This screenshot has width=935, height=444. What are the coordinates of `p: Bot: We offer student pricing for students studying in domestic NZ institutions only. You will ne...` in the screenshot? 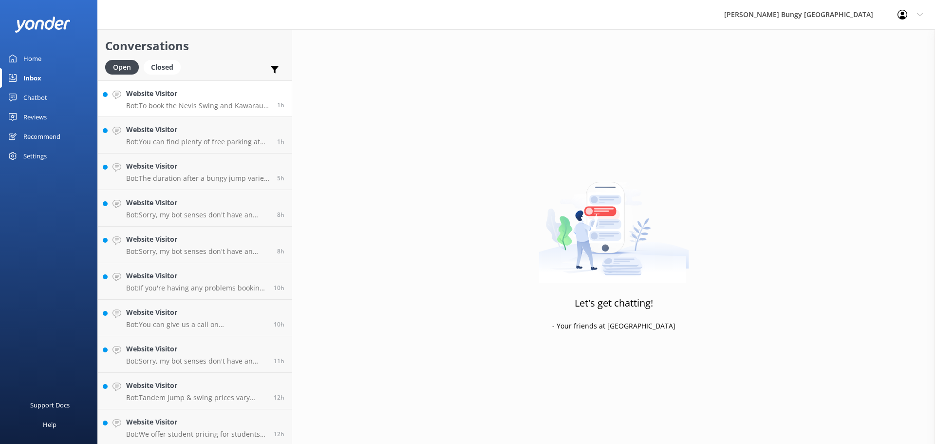 It's located at (196, 434).